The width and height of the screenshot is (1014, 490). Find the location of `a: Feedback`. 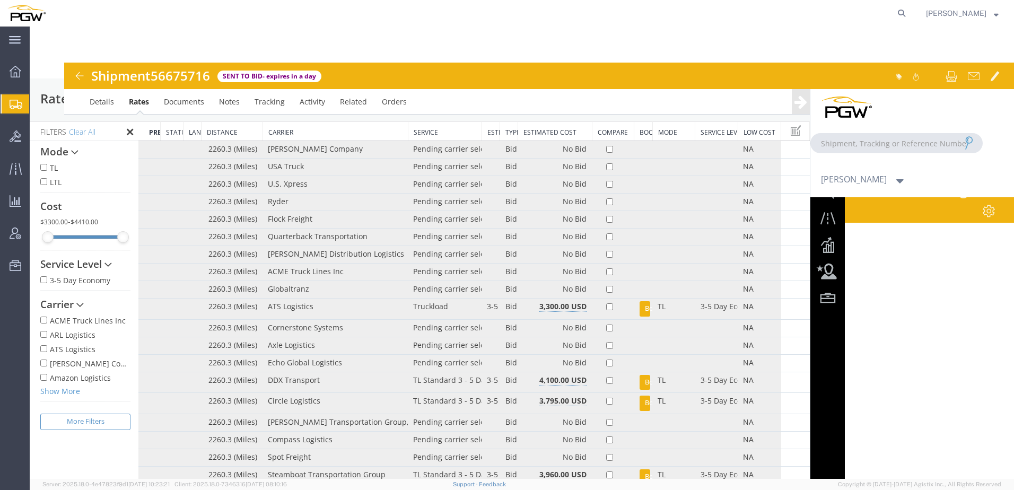

a: Feedback is located at coordinates (492, 484).